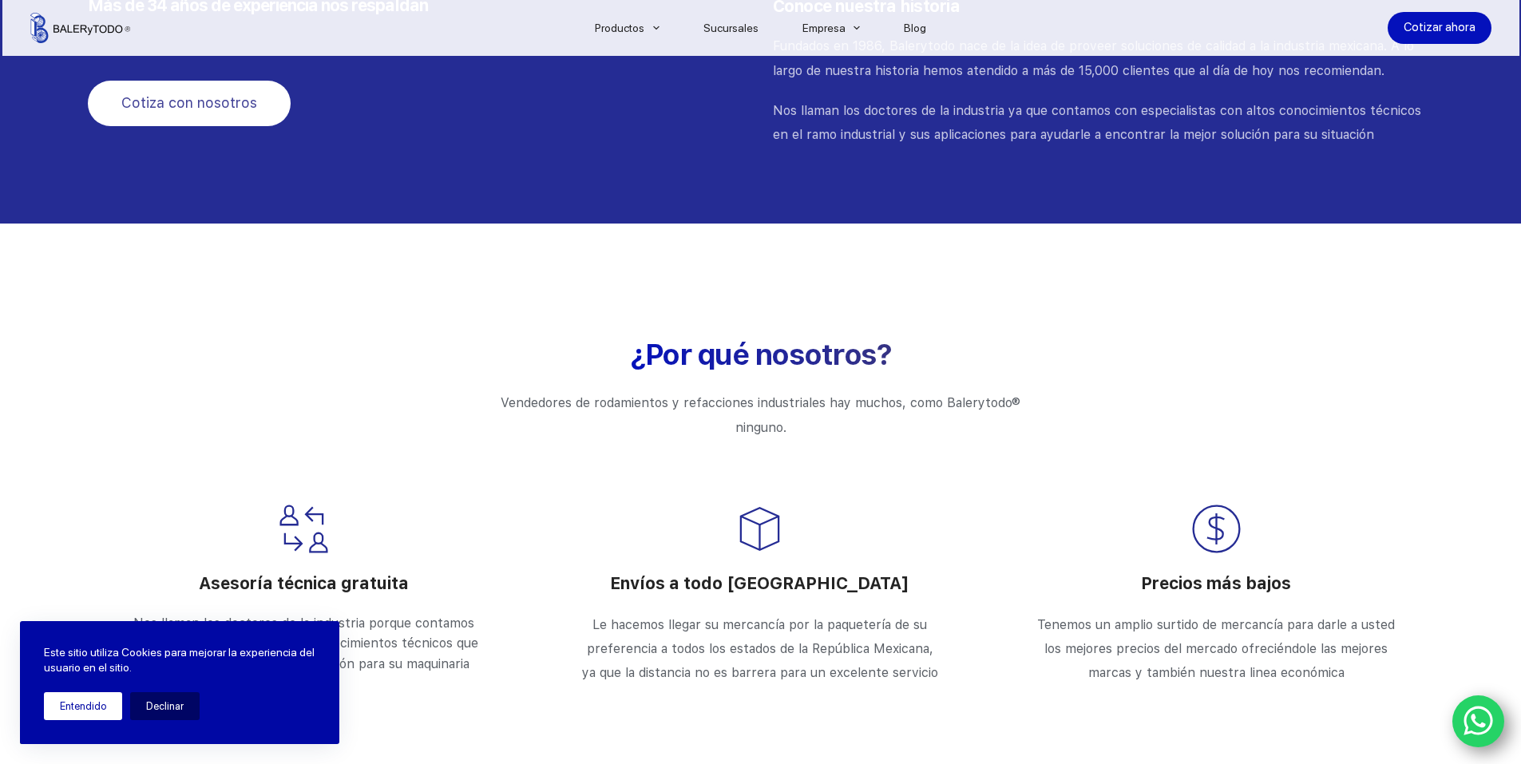 The height and width of the screenshot is (764, 1521). Describe the element at coordinates (760, 649) in the screenshot. I see `span: Le hacemos llegar su mercancía por la paquetería de su preferencia a todos los estados de la Repú...` at that location.